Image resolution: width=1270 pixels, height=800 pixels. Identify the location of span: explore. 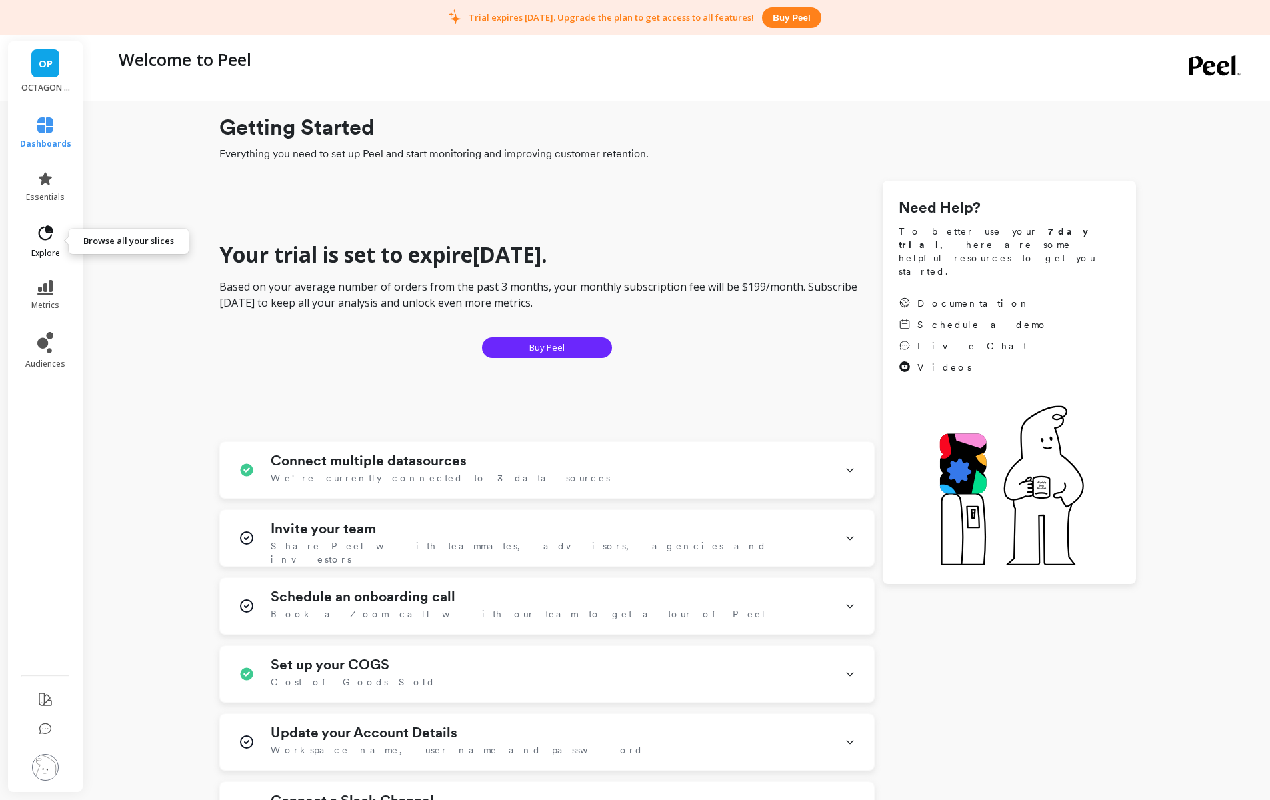
(45, 253).